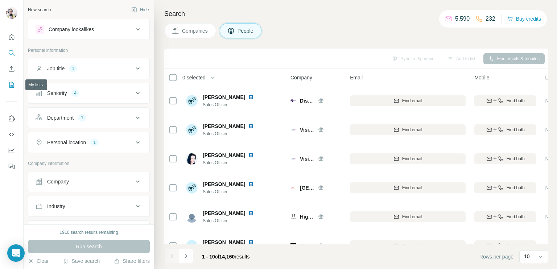  I want to click on div: Seniority, so click(57, 93).